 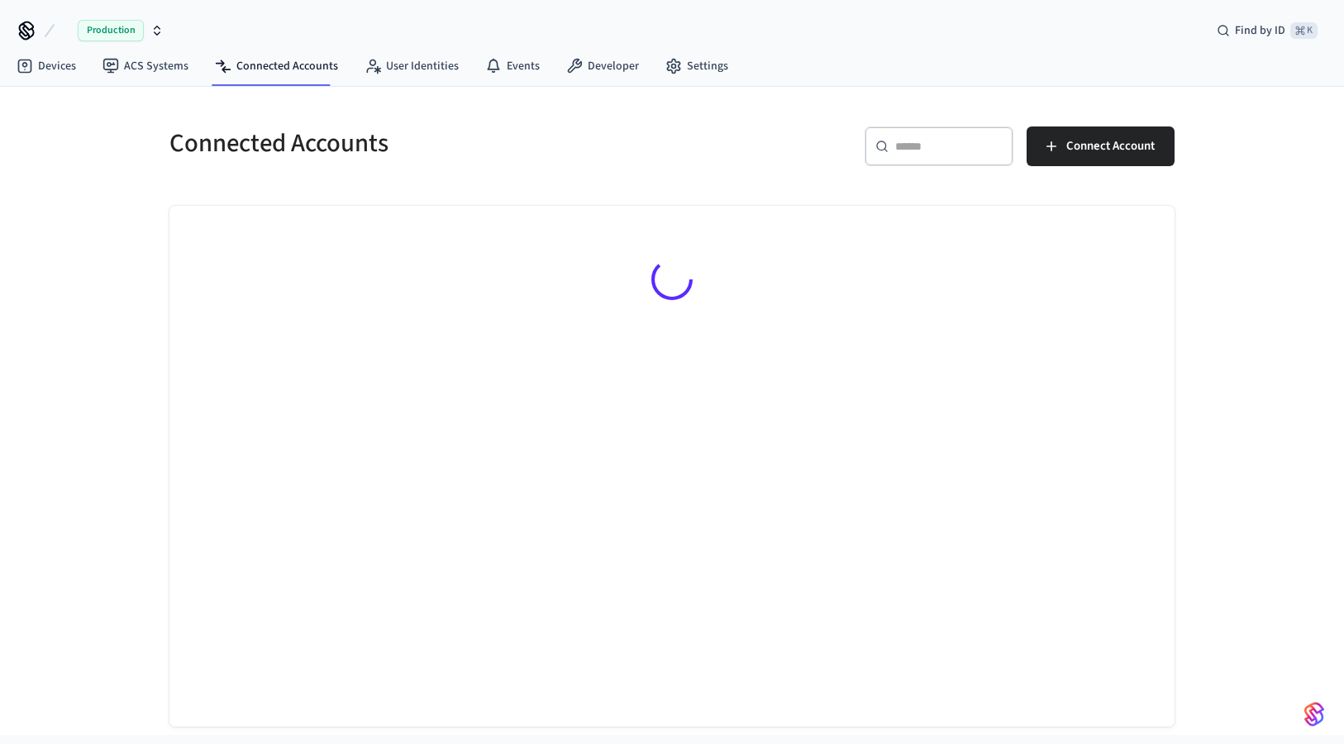 I want to click on a: Settings, so click(x=697, y=66).